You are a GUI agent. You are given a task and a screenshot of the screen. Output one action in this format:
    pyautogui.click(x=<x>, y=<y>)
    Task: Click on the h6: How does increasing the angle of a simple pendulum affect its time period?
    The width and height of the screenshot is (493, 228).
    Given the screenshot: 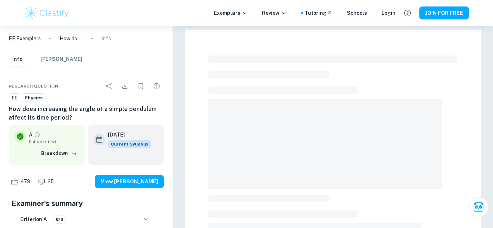 What is the action you would take?
    pyautogui.click(x=86, y=114)
    